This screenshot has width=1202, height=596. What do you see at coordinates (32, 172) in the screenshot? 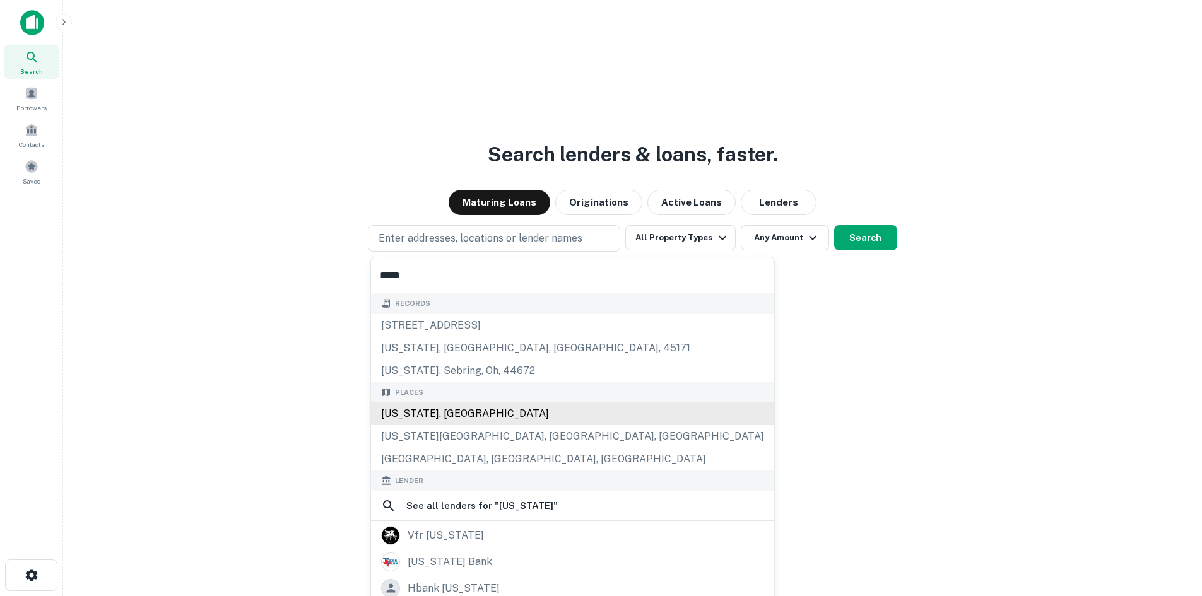
I see `div: Saved` at bounding box center [32, 172].